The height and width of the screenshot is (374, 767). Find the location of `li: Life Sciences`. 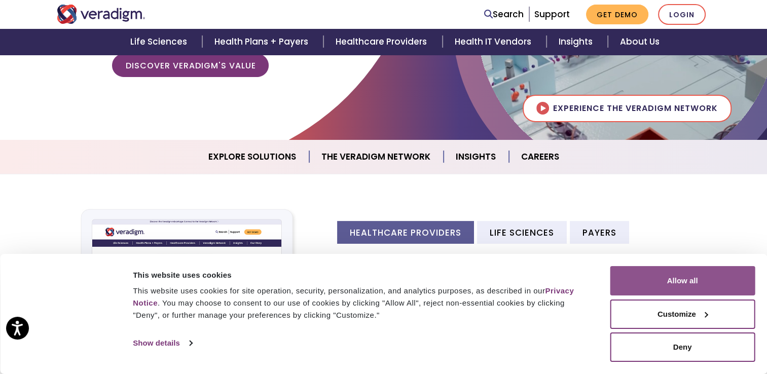

li: Life Sciences is located at coordinates (522, 232).